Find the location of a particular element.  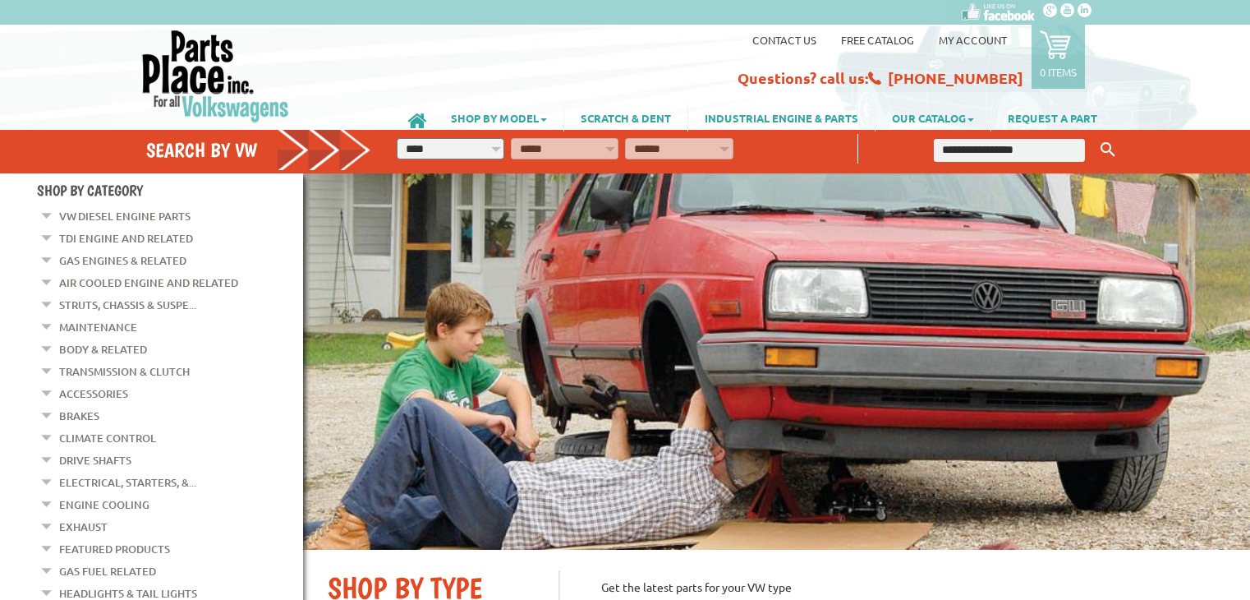

h4: Search by VW is located at coordinates (259, 150).